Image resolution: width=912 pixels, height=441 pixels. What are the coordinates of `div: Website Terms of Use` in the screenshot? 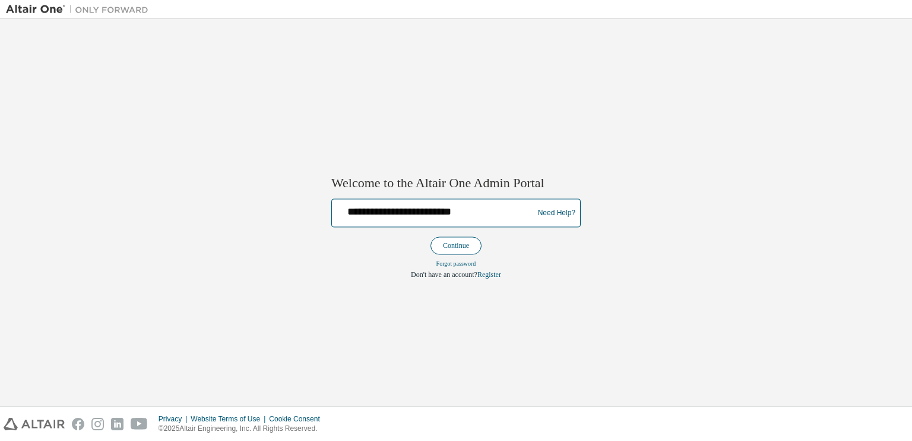 It's located at (230, 419).